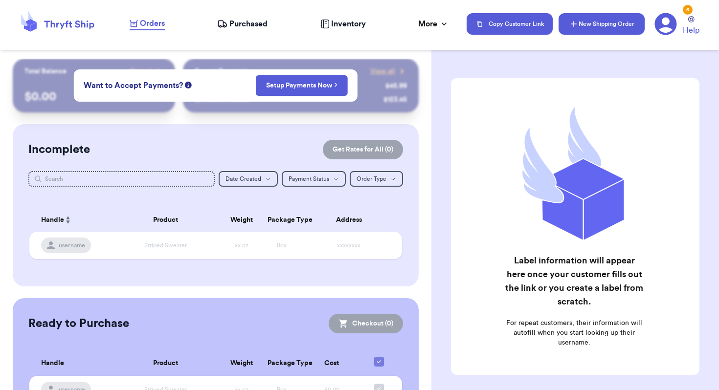  What do you see at coordinates (152, 23) in the screenshot?
I see `span: Orders` at bounding box center [152, 23].